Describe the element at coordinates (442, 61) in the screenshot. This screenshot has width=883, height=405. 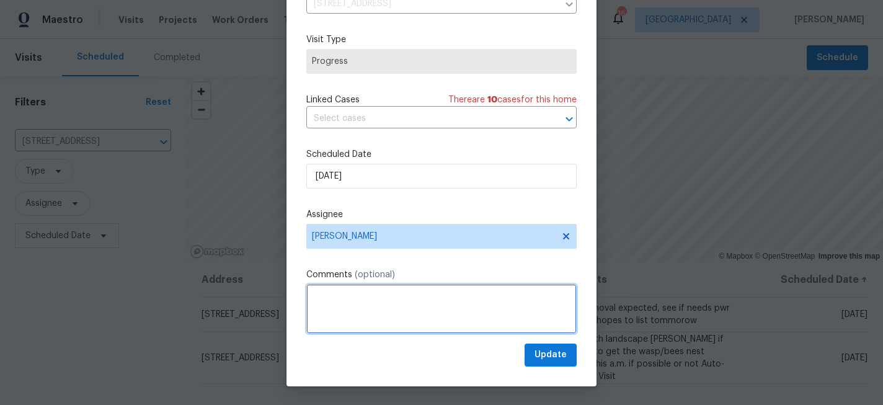
I see `span: Progress` at that location.